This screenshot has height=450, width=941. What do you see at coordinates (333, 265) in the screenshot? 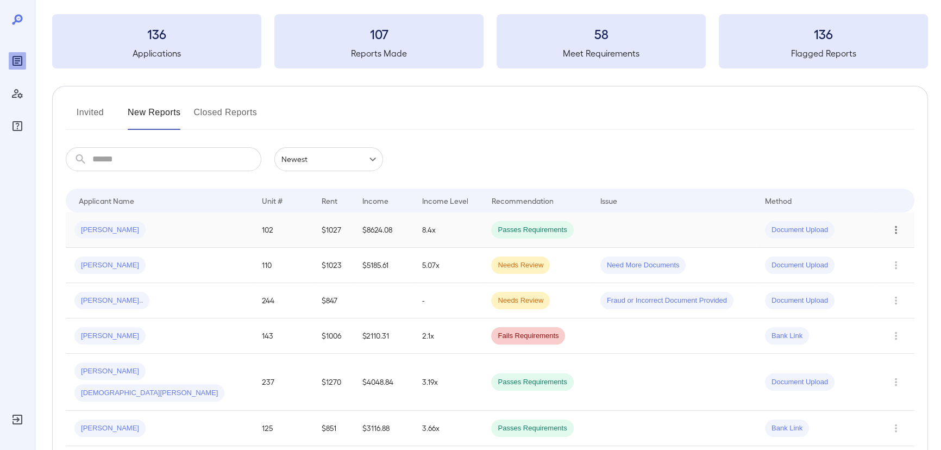
I see `td: $1023` at bounding box center [333, 265].